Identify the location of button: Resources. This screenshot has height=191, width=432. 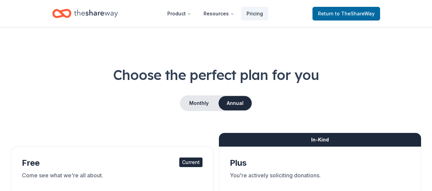
(219, 14).